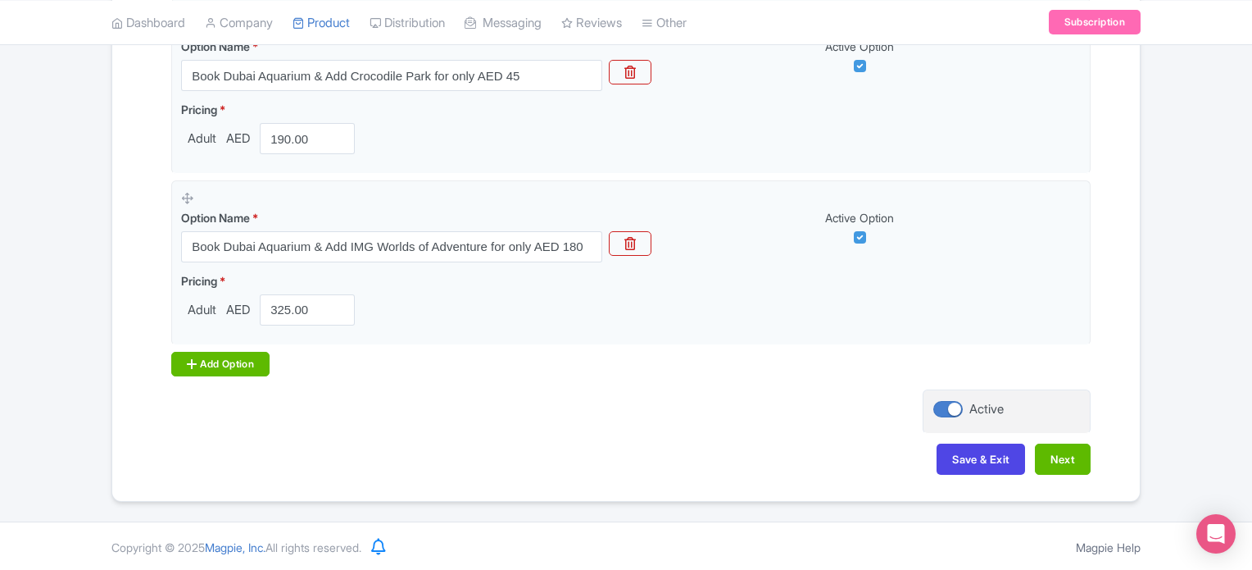  What do you see at coordinates (1063, 459) in the screenshot?
I see `button: Next` at bounding box center [1063, 459].